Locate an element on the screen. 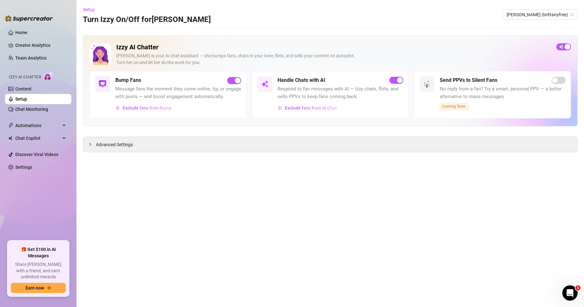  span: 1 is located at coordinates (578, 288).